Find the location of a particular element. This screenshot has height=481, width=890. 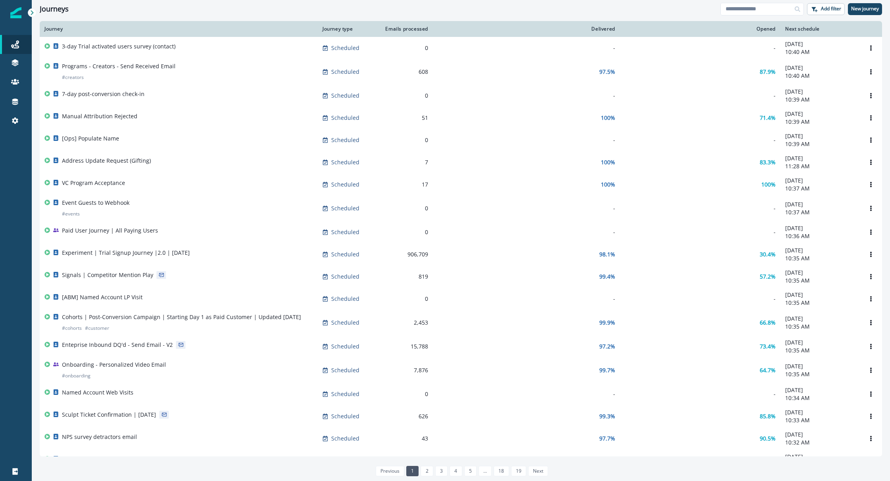

p: 71.4% is located at coordinates (768, 118).